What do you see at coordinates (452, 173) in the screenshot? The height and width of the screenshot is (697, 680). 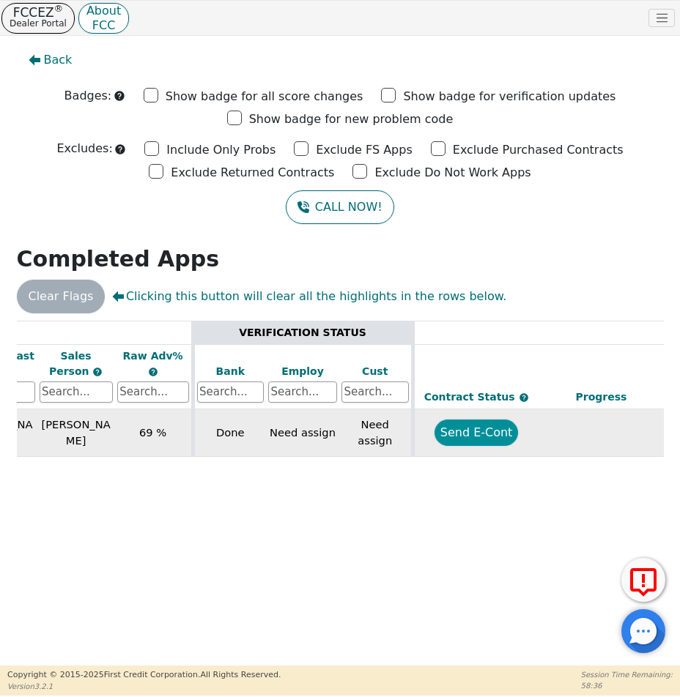 I see `p: Exclude Do Not Work Apps` at bounding box center [452, 173].